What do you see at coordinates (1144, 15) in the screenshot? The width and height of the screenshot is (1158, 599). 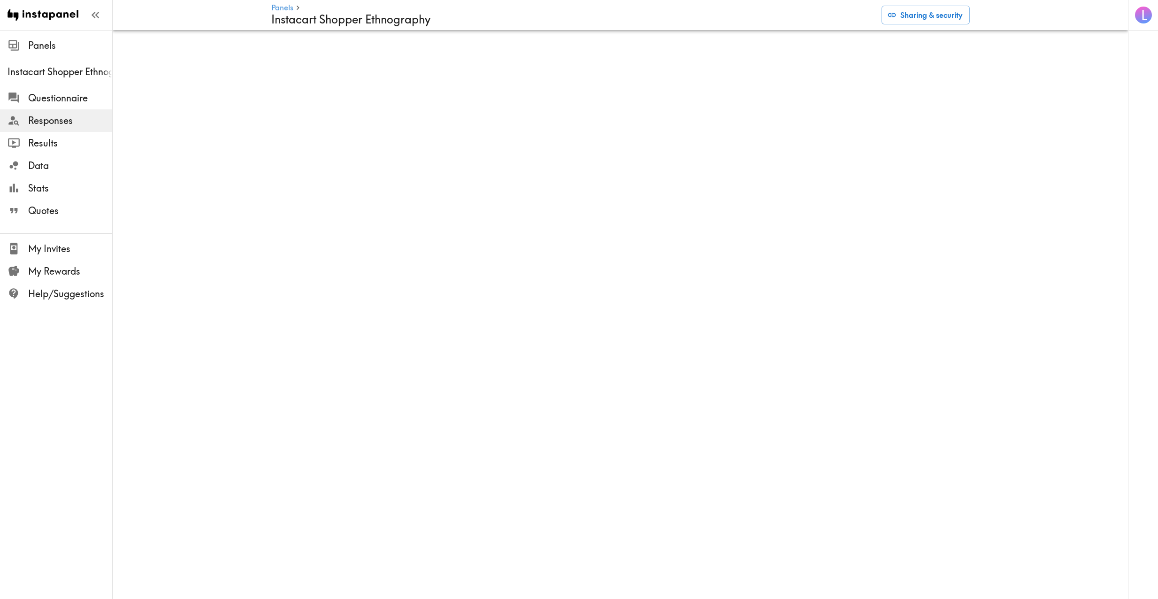 I see `span: L` at bounding box center [1144, 15].